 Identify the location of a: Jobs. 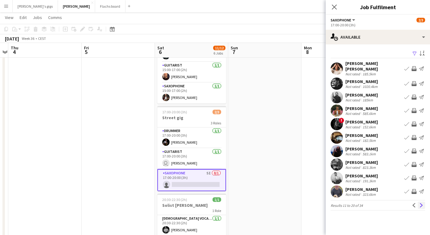
(37, 17).